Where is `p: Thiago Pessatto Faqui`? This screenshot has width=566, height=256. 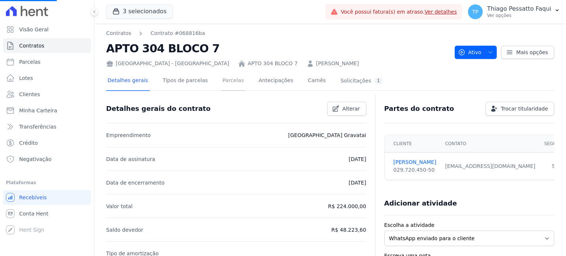
p: Thiago Pessatto Faqui is located at coordinates (519, 9).